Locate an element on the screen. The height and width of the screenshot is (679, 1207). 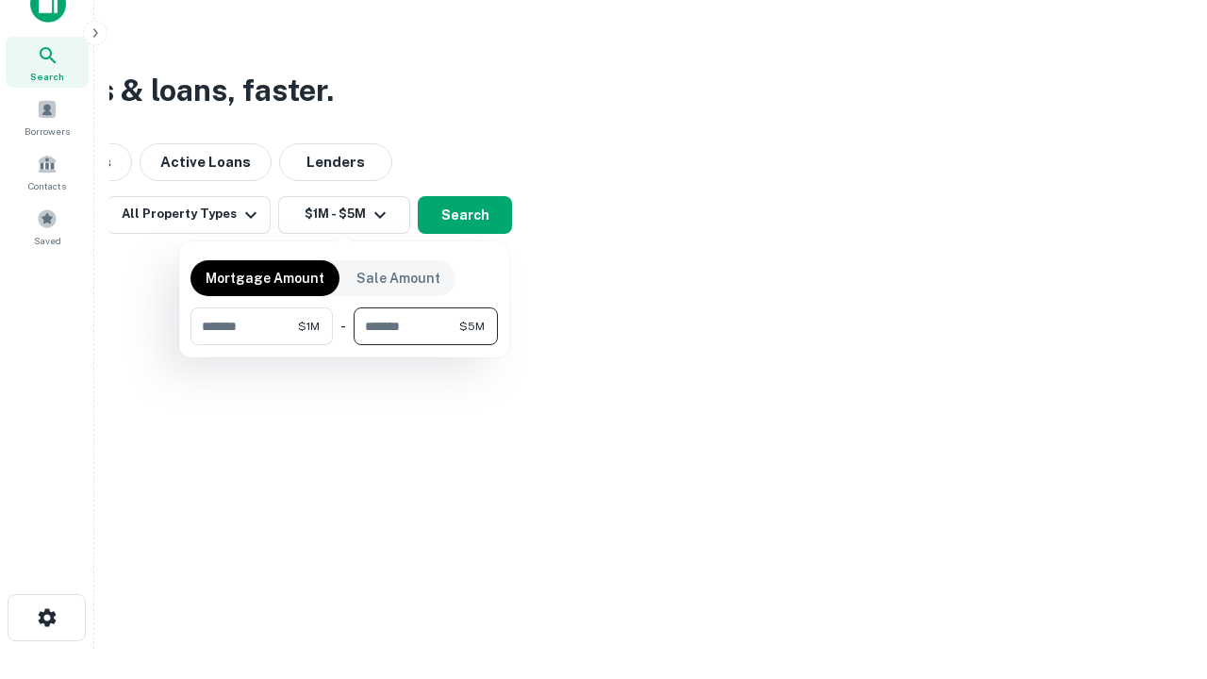
span: $5M is located at coordinates (471, 326).